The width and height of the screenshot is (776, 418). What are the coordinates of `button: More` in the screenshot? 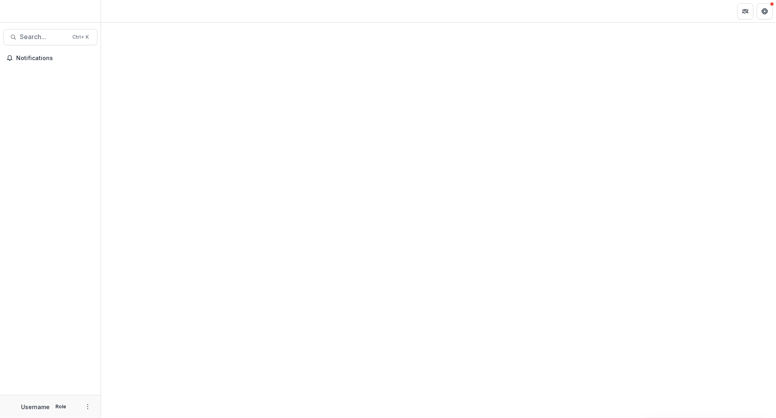 It's located at (88, 407).